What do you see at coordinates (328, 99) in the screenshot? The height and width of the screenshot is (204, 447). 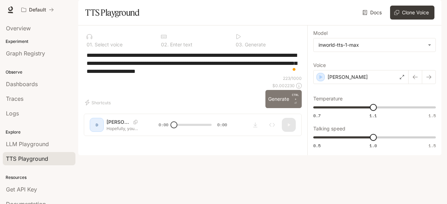 I see `p: Temperature` at bounding box center [328, 99].